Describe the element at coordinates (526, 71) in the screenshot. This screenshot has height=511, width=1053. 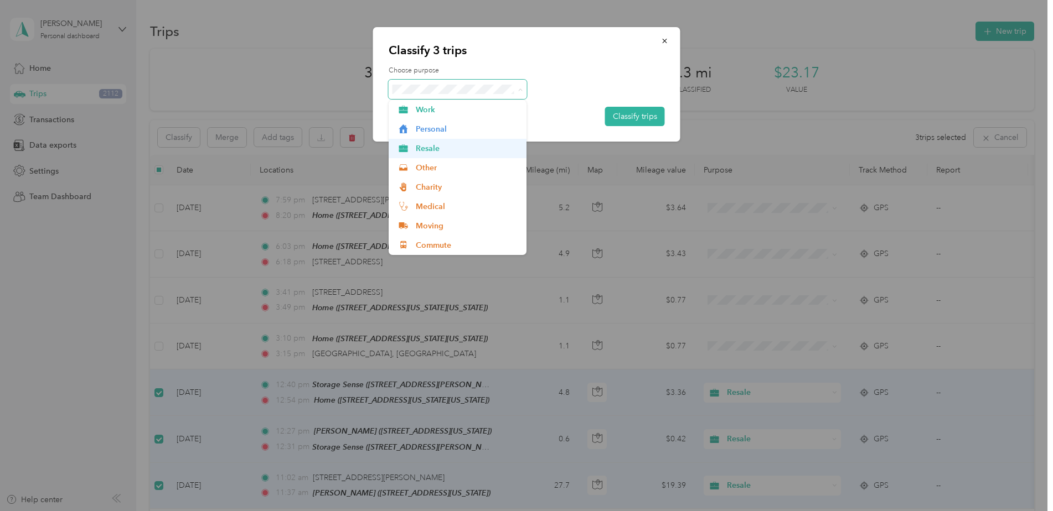
I see `label: Choose purpose` at that location.